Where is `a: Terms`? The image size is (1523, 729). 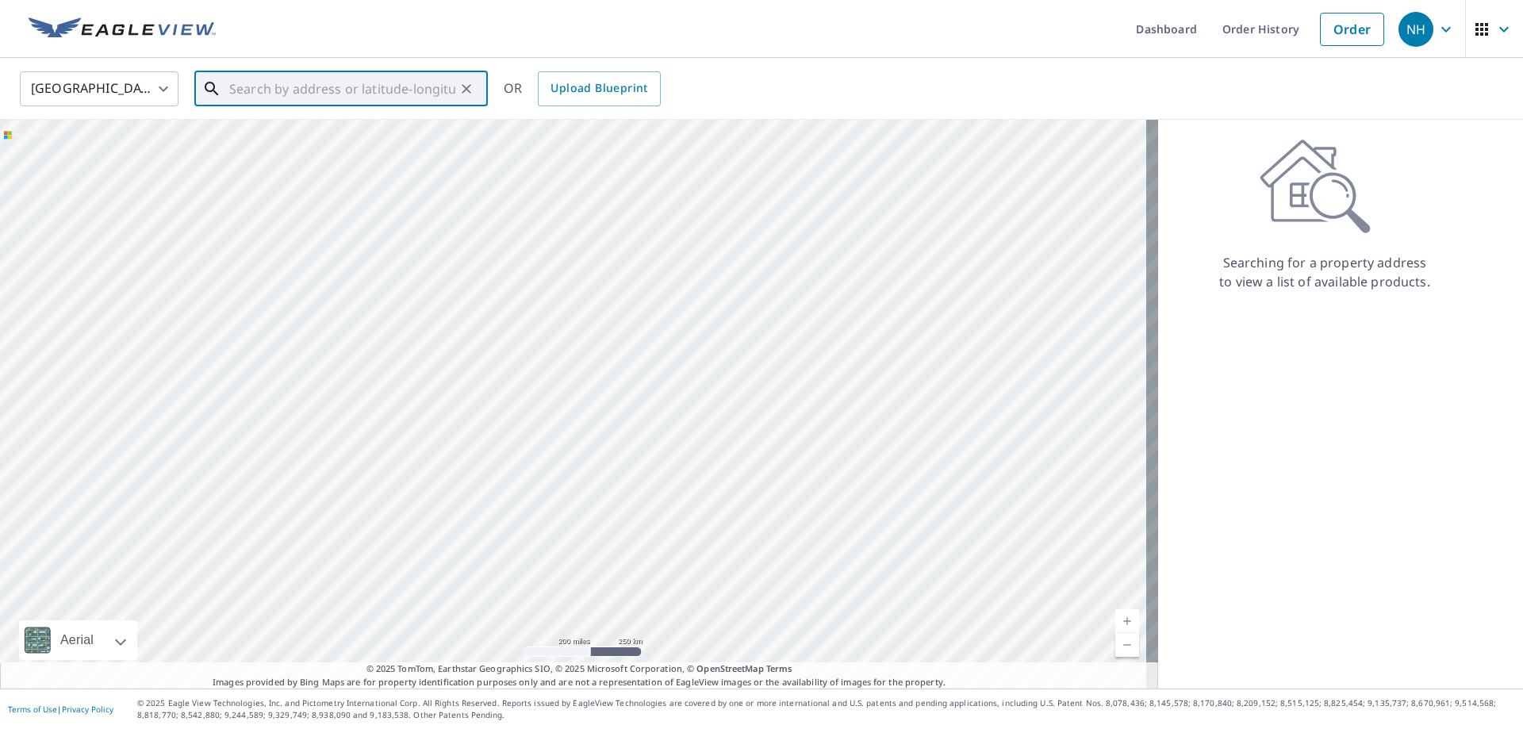 a: Terms is located at coordinates (779, 668).